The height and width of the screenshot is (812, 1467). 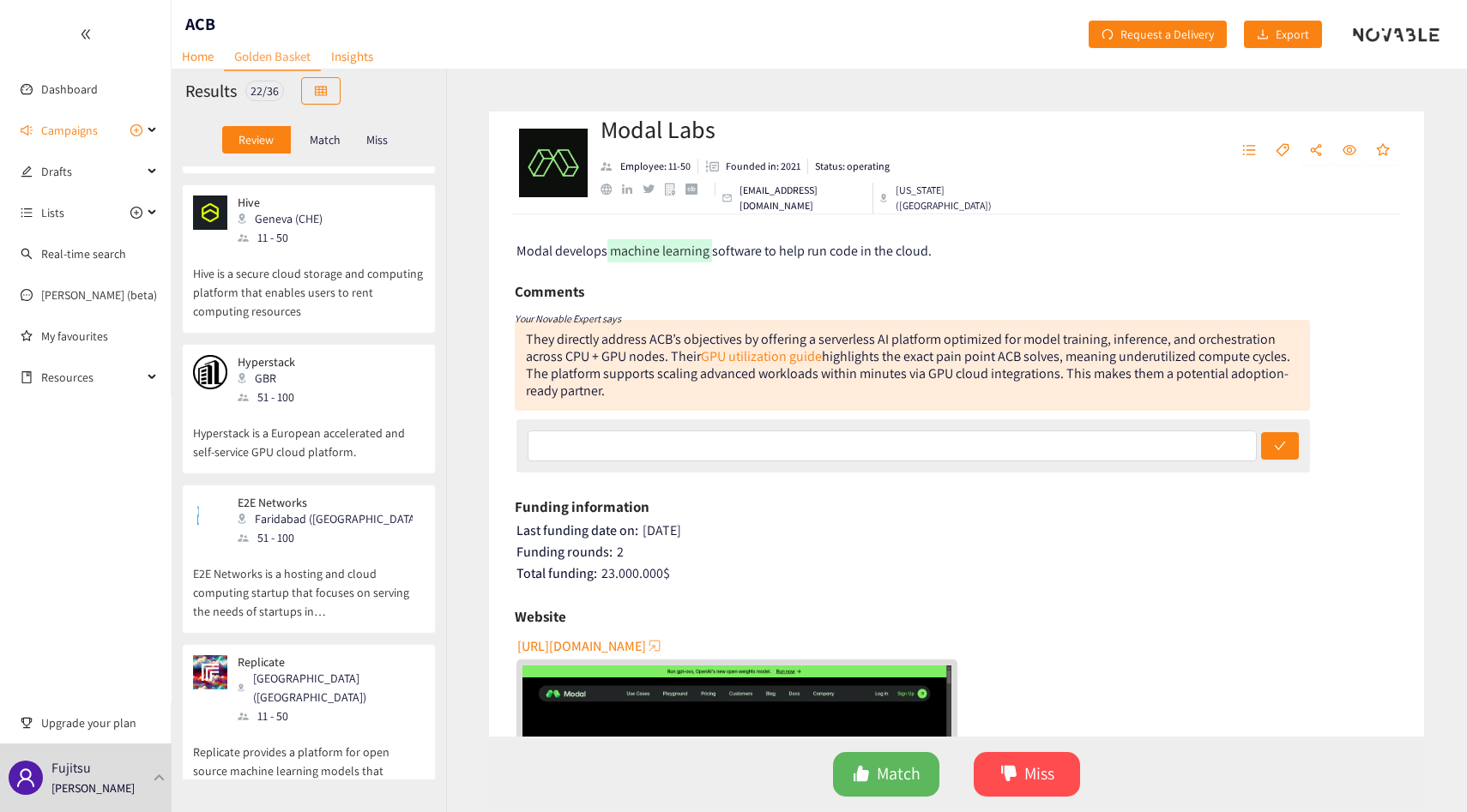 What do you see at coordinates (69, 89) in the screenshot?
I see `a: Dashboard` at bounding box center [69, 89].